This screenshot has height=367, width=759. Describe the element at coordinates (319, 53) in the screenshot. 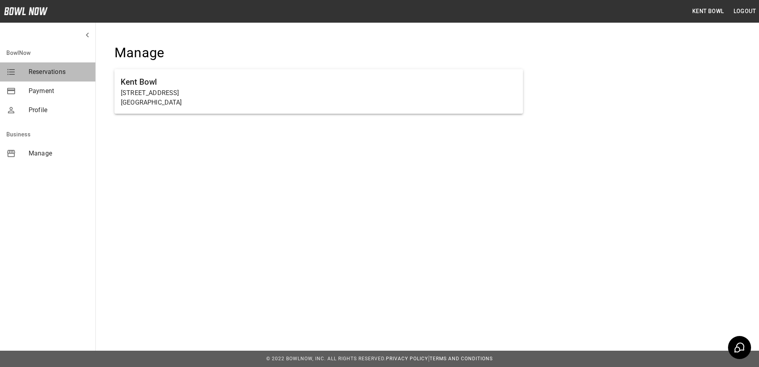

I see `h4: Manage` at that location.